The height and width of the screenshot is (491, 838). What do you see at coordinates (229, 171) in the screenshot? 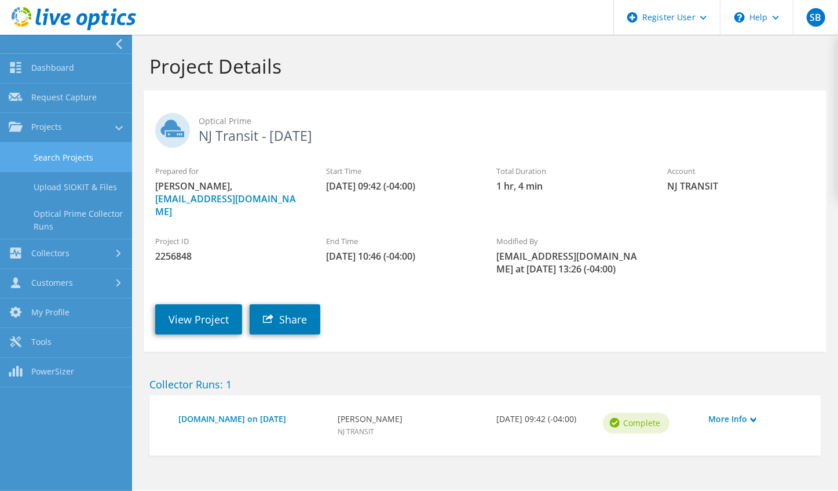
I see `label: Prepared for` at bounding box center [229, 171].